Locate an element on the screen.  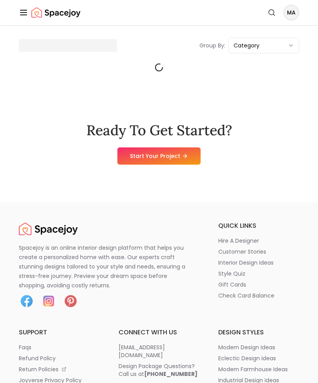
a: Facebook icon is located at coordinates (27, 301).